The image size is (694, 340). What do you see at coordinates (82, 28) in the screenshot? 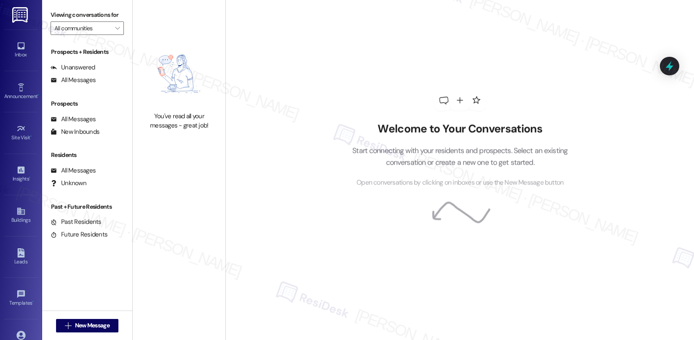
I see `input: All communities` at bounding box center [82, 28].